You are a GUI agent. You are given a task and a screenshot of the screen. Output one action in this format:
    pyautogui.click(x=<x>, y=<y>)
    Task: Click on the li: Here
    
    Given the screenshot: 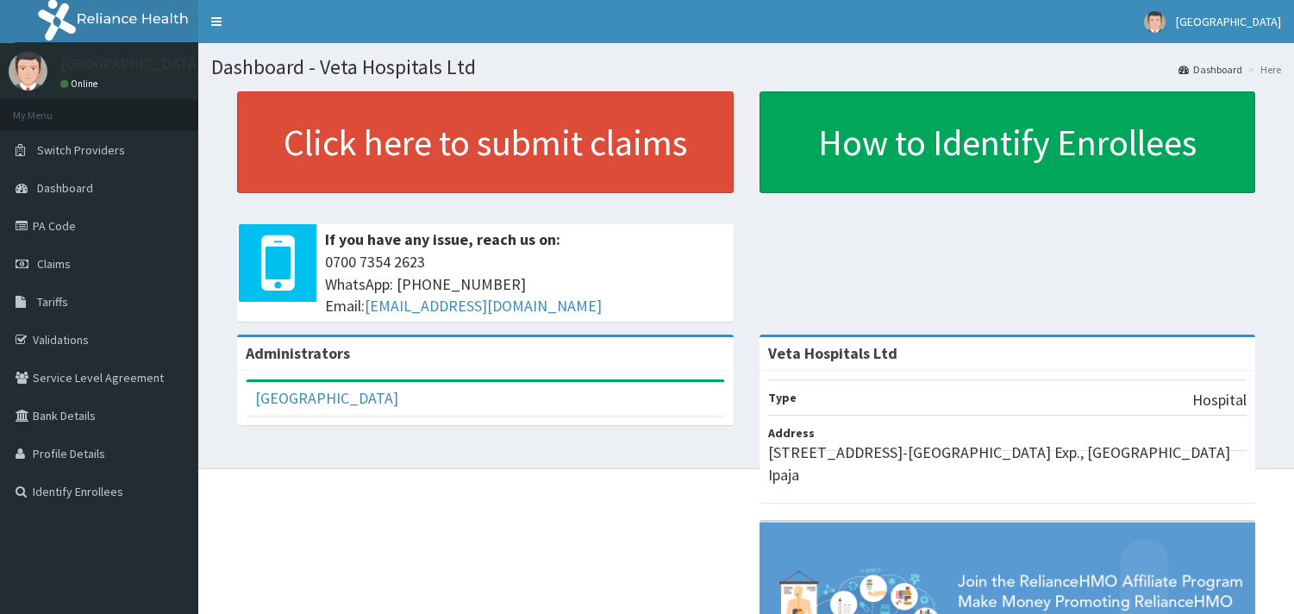 What is the action you would take?
    pyautogui.click(x=1262, y=69)
    